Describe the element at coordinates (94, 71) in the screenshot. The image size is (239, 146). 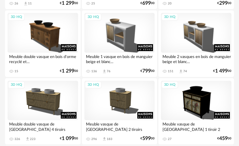
I see `div: 136` at that location.